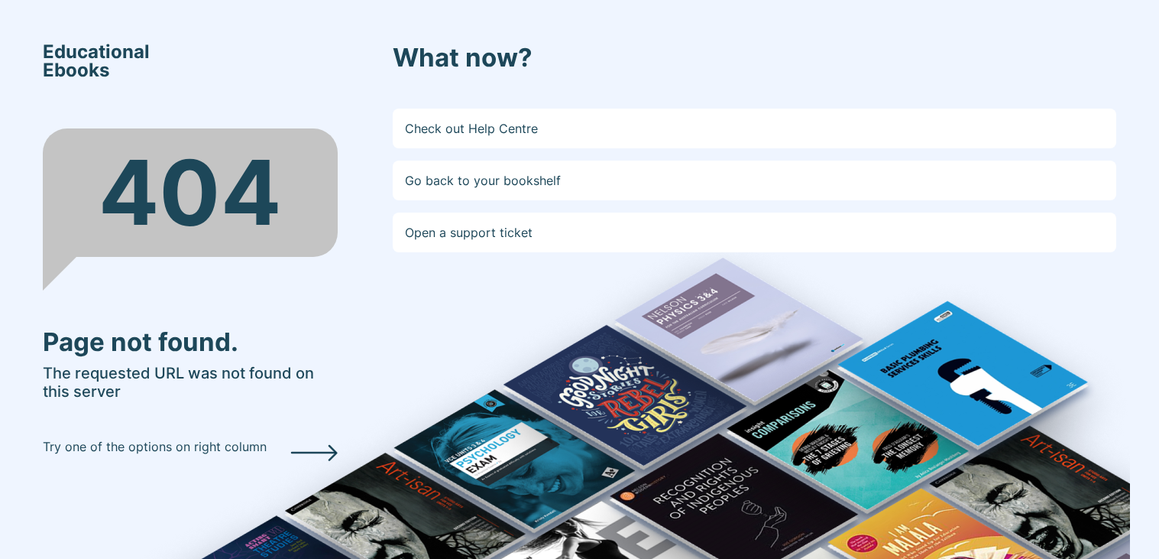  What do you see at coordinates (190, 342) in the screenshot?
I see `h3: Page not found.` at bounding box center [190, 342].